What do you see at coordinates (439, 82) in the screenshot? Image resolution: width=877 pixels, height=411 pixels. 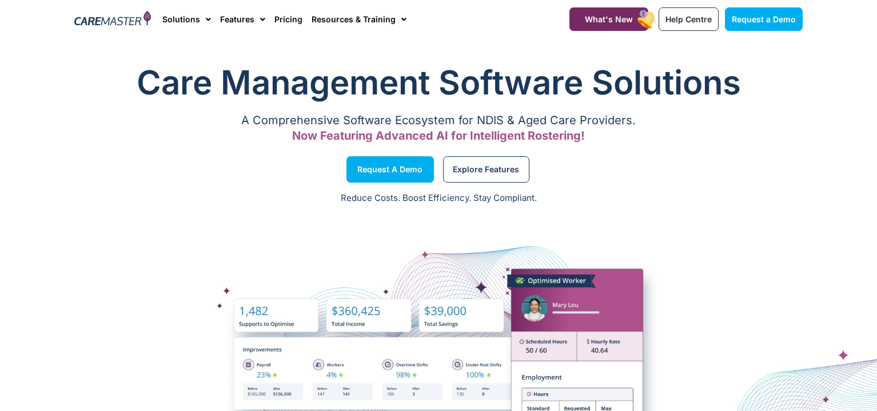 I see `h1: Care Management Software Solutions` at bounding box center [439, 82].